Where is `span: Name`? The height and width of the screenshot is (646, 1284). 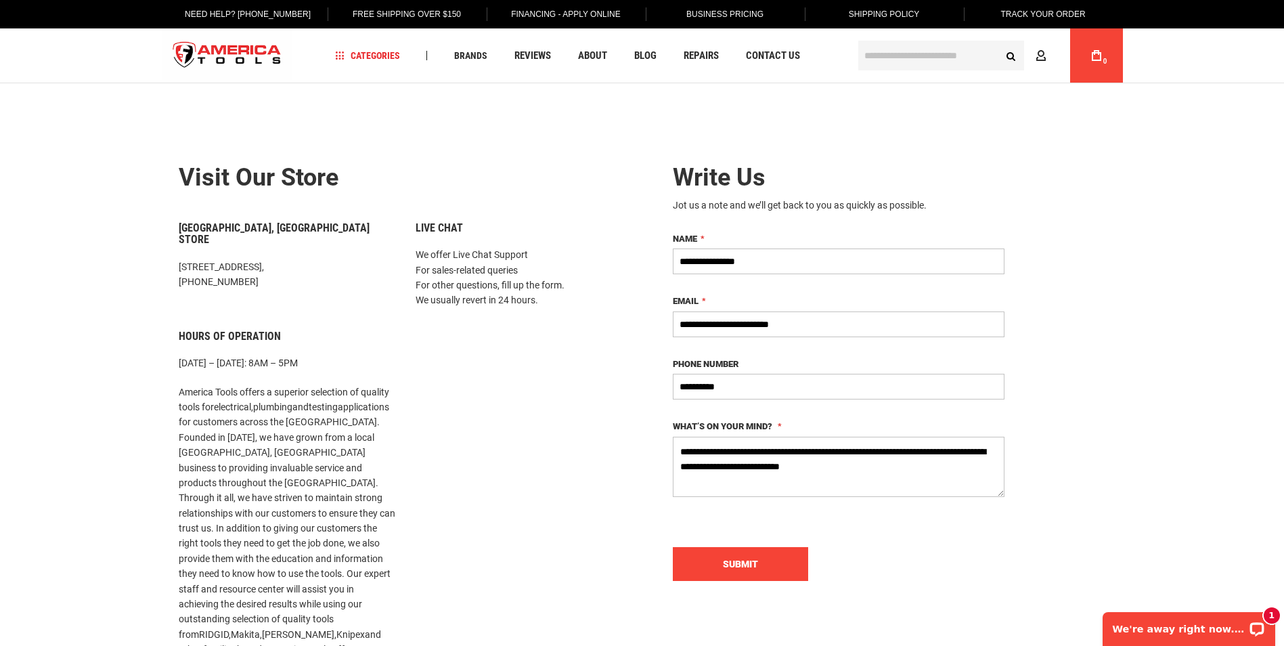
span: Name is located at coordinates (685, 238).